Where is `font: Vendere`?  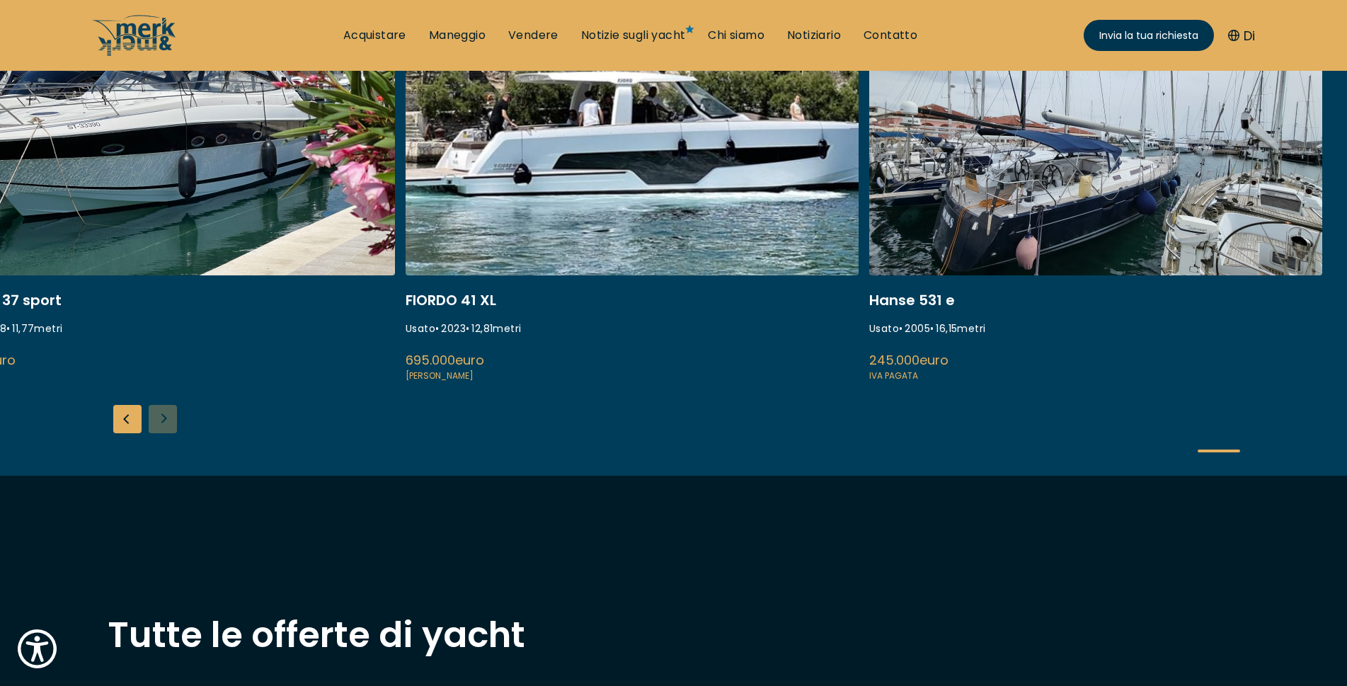
font: Vendere is located at coordinates (533, 35).